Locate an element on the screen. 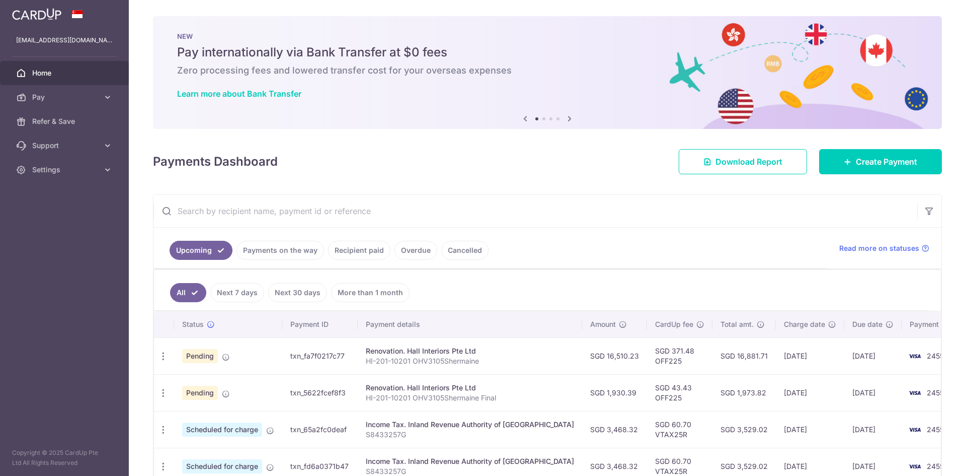 The image size is (966, 476). a: Cancelled is located at coordinates (465, 250).